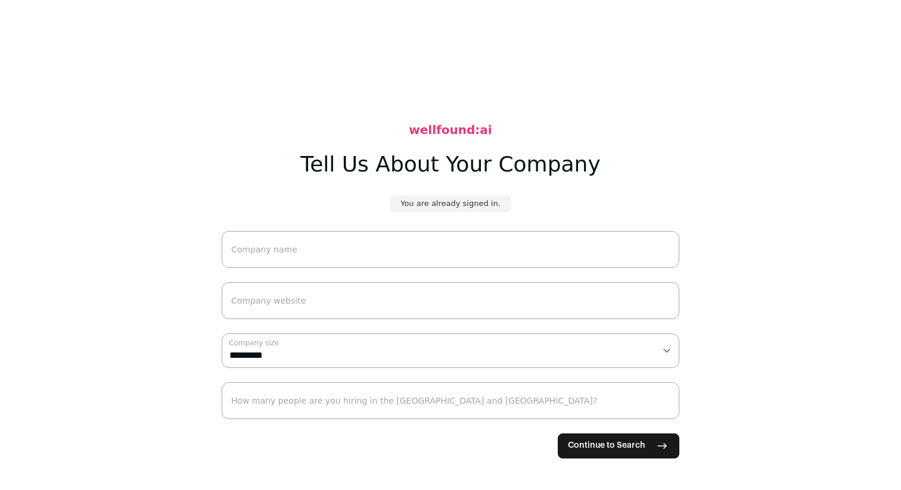 The image size is (901, 490). I want to click on input: Company website, so click(450, 301).